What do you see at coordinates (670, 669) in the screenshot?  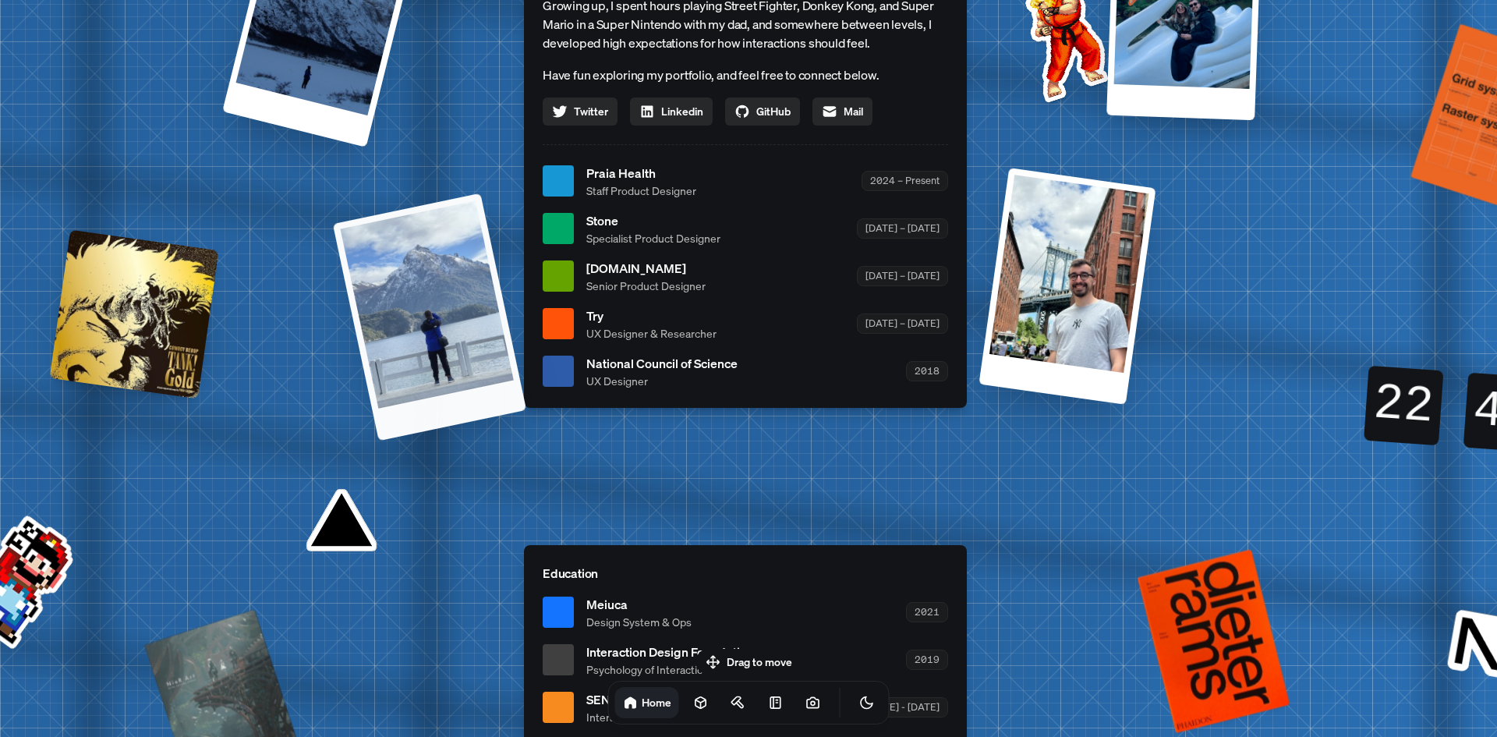 I see `span: Psychology of Interaction` at bounding box center [670, 669].